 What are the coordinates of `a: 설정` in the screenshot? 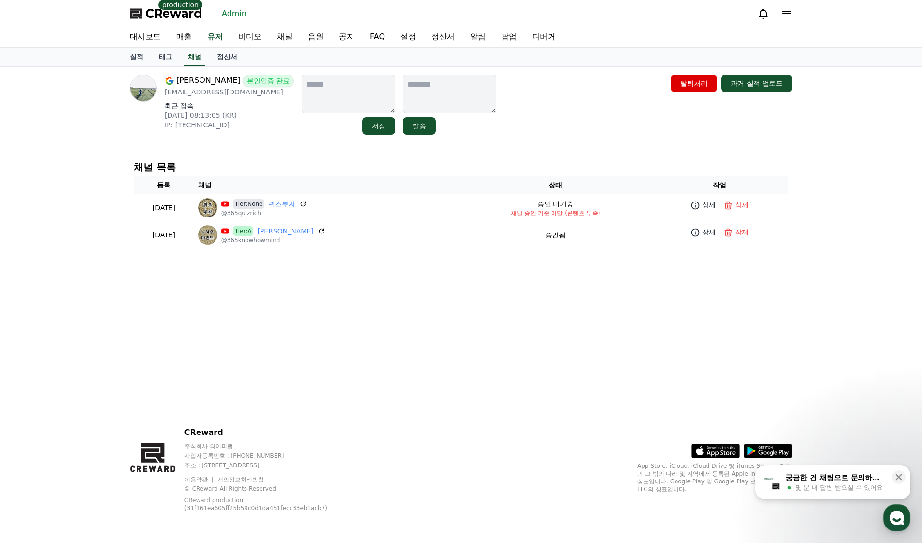 It's located at (408, 37).